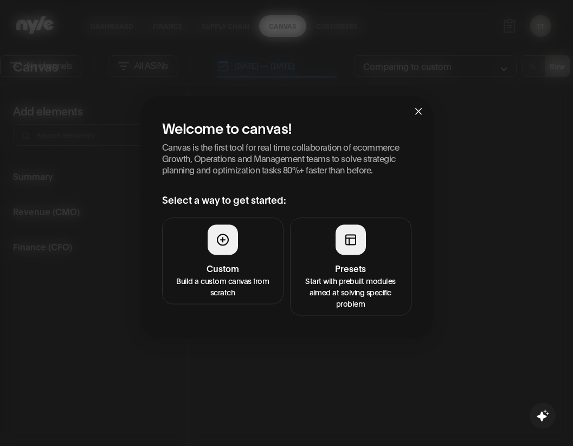 The image size is (573, 446). I want to click on p: Start with prebuilt modules aimed at solving specific problem, so click(351, 291).